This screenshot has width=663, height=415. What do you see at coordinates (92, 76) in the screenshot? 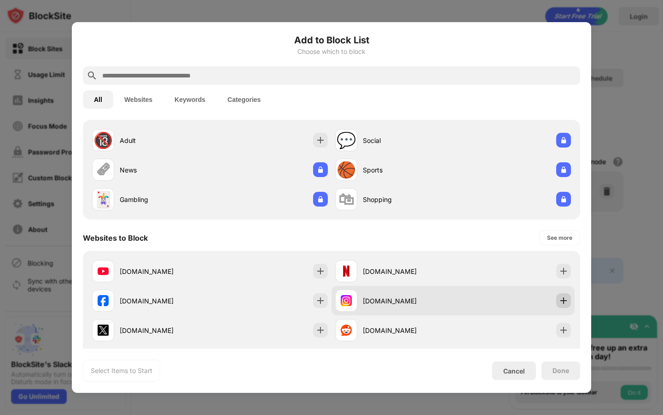
I see `img: search.svg` at bounding box center [92, 76].